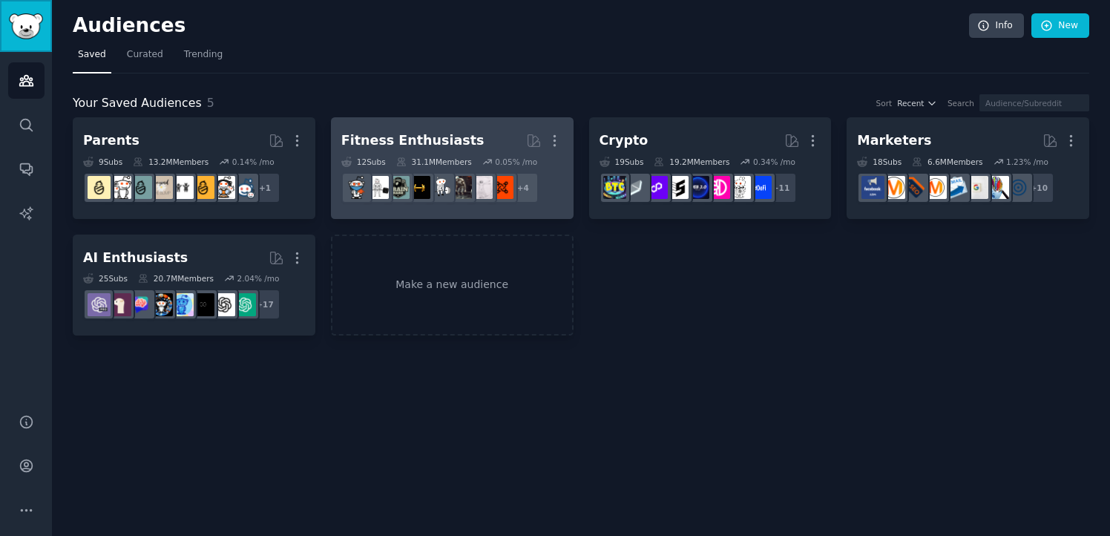 This screenshot has width=1110, height=536. What do you see at coordinates (194, 285) in the screenshot?
I see `a: AI Enthusiasts25Subs20.7MMembers2.04% /mo+17ChatGPTOpenAIArtificialInteligenceartificialaiArtChat...` at bounding box center [194, 285].